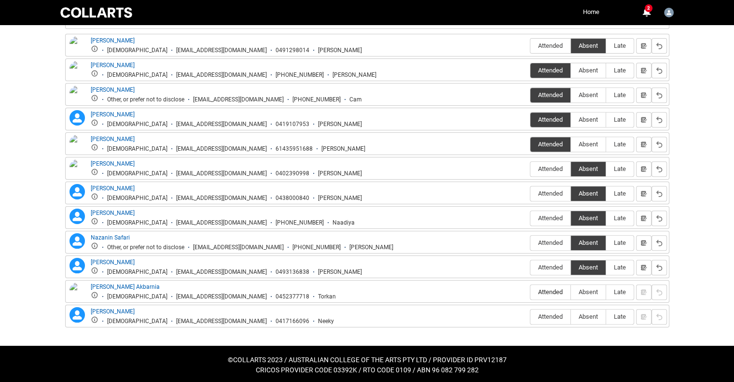  I want to click on lightning-icon: Naadiya Darawish, so click(77, 216).